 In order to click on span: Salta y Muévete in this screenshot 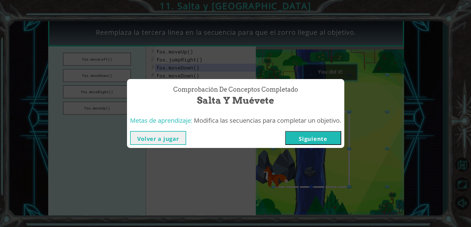, I will do `click(235, 100)`.